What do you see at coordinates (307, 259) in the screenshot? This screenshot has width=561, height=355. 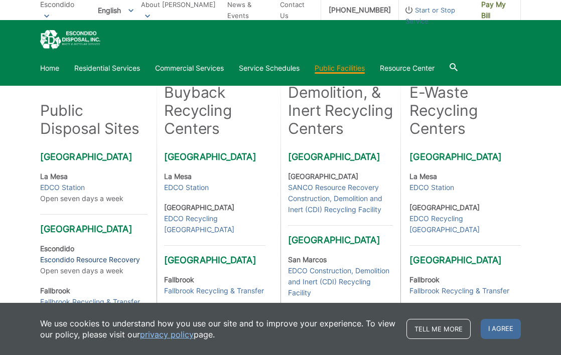 I see `strong: San Marcos` at bounding box center [307, 259].